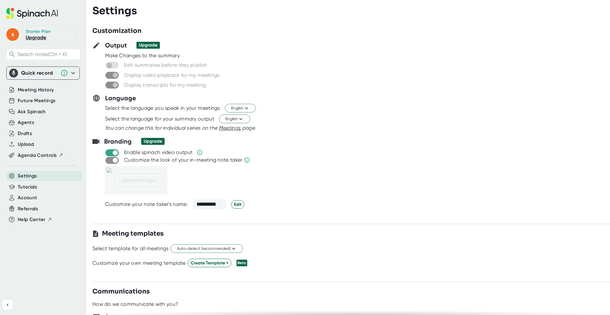  Describe the element at coordinates (117, 31) in the screenshot. I see `h3: Customization` at that location.